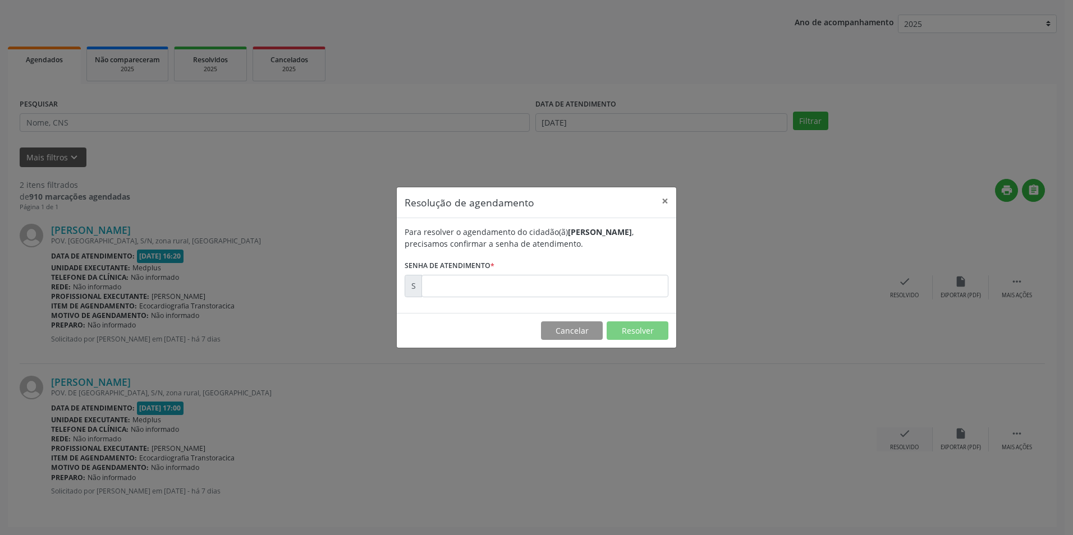 The image size is (1073, 535). What do you see at coordinates (449, 266) in the screenshot?
I see `label: Senha de atendimento` at bounding box center [449, 266].